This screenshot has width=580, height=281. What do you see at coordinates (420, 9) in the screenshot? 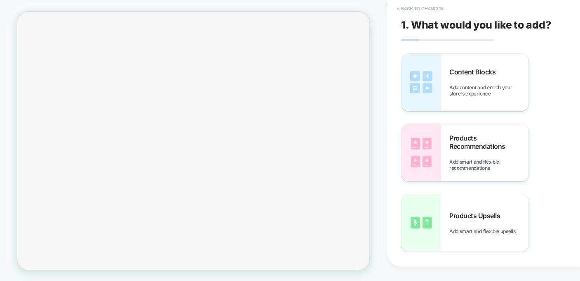
I see `button: < Back to changes` at bounding box center [420, 9].